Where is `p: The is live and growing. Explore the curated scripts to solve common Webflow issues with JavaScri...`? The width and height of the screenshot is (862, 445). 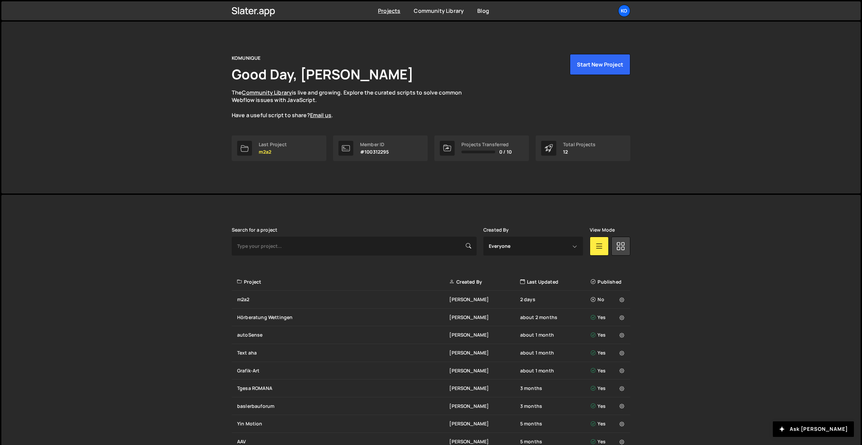
p: The is live and growing. Explore the curated scripts to solve common Webflow issues with JavaScri... is located at coordinates (353, 104).